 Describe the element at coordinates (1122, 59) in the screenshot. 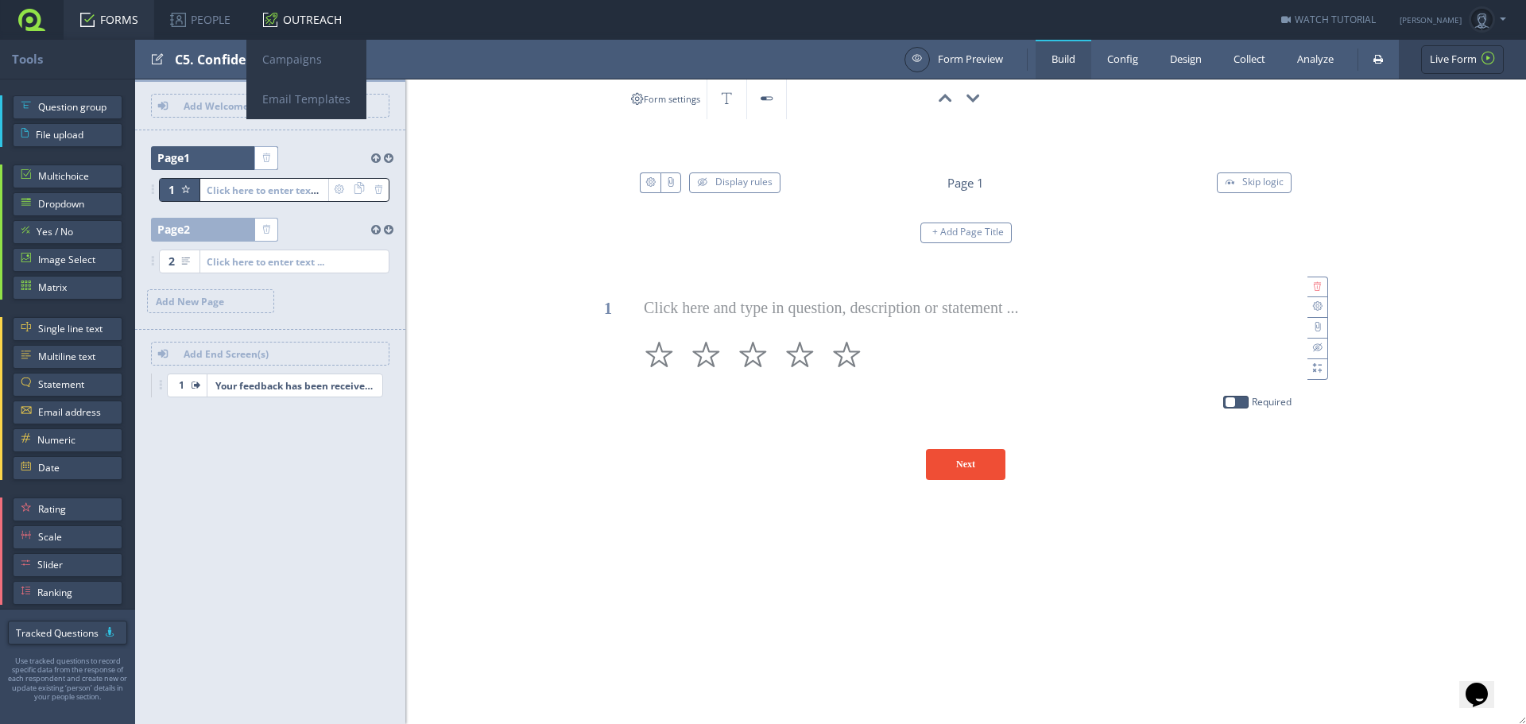

I see `a: Config` at that location.